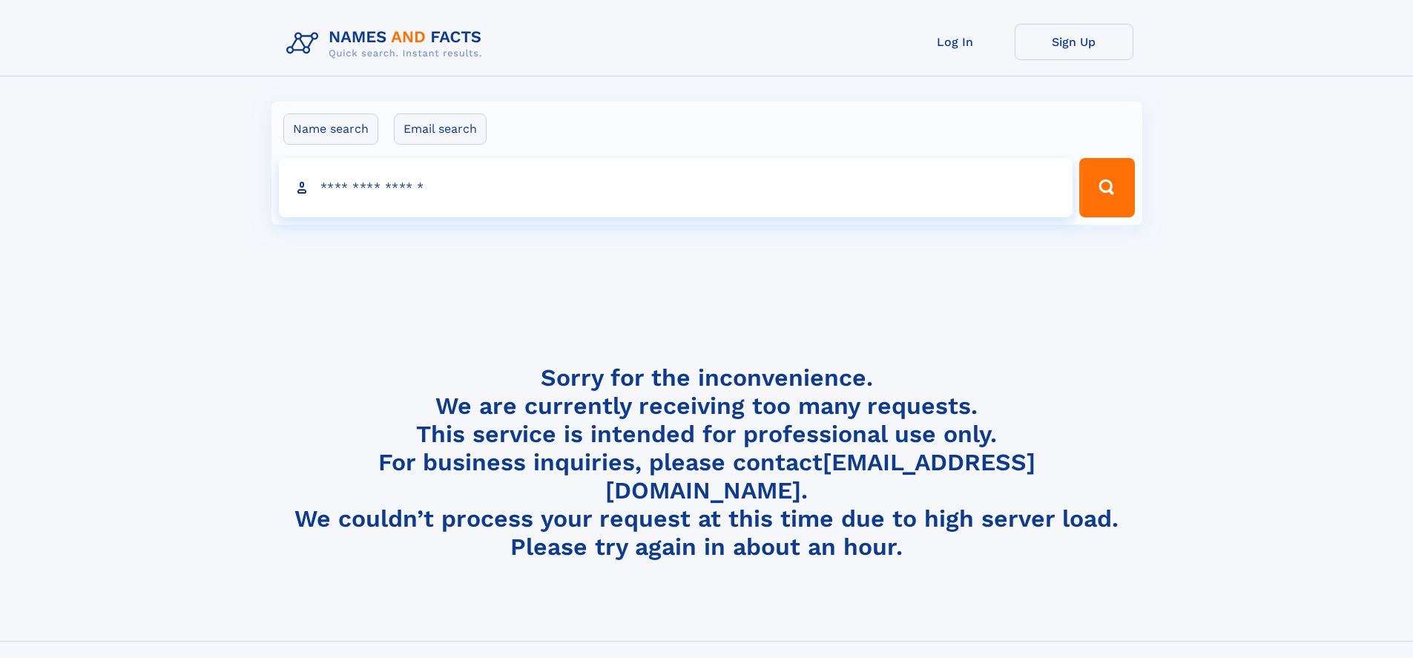  I want to click on a: Log In, so click(955, 42).